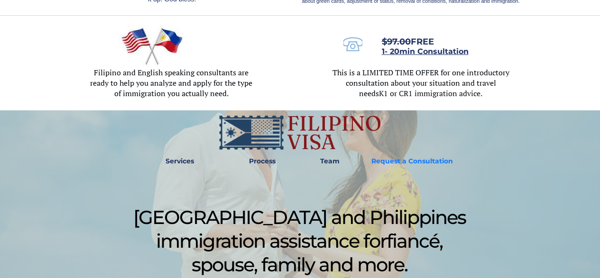  I want to click on span: fiancé, so click(412, 241).